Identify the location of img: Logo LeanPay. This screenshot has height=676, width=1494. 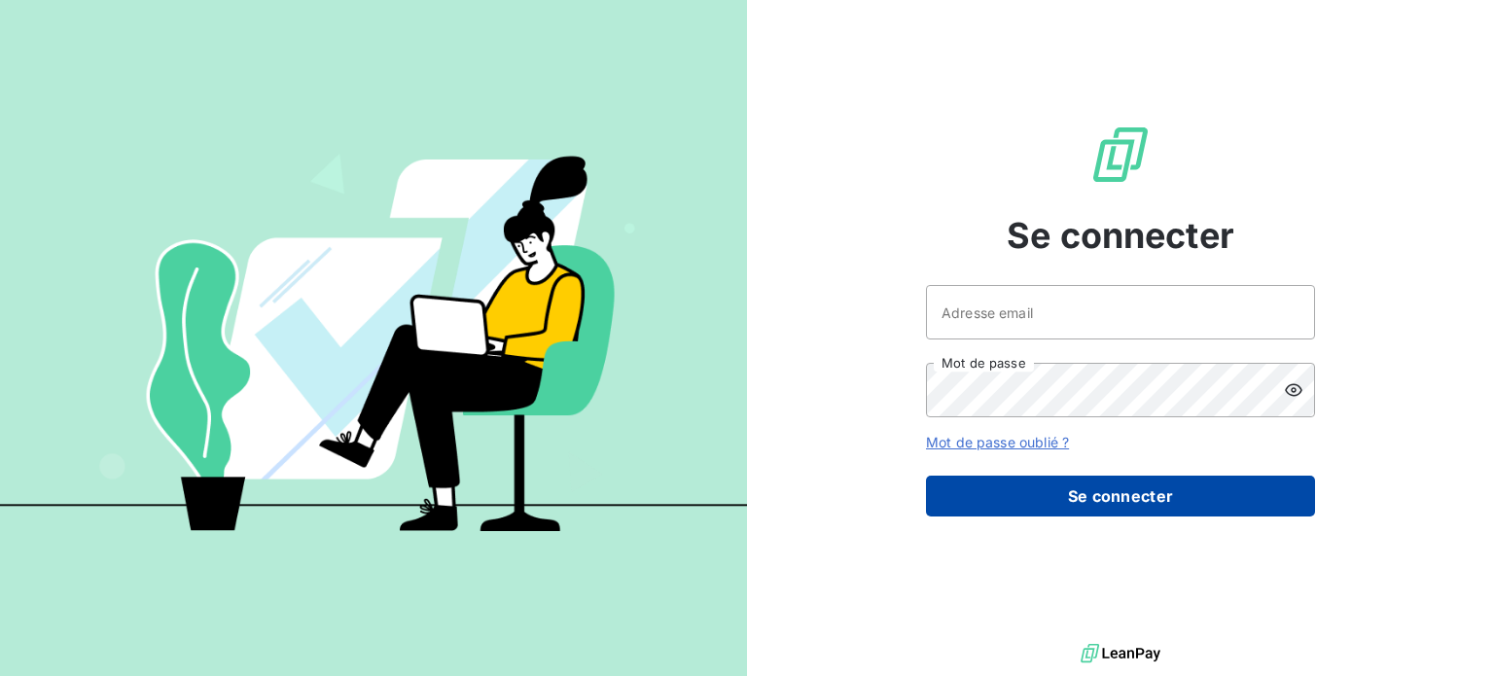
(1120, 155).